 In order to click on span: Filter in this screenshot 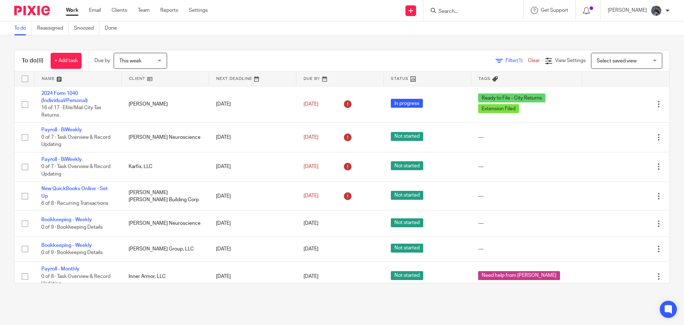, I will do `click(517, 61)`.